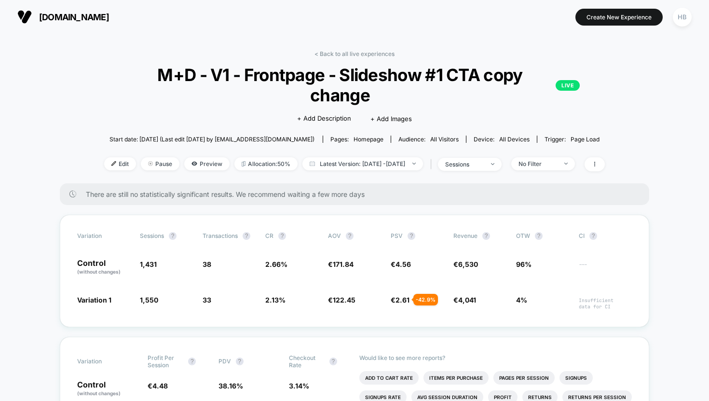  Describe the element at coordinates (220, 235) in the screenshot. I see `span: Transactions` at that location.